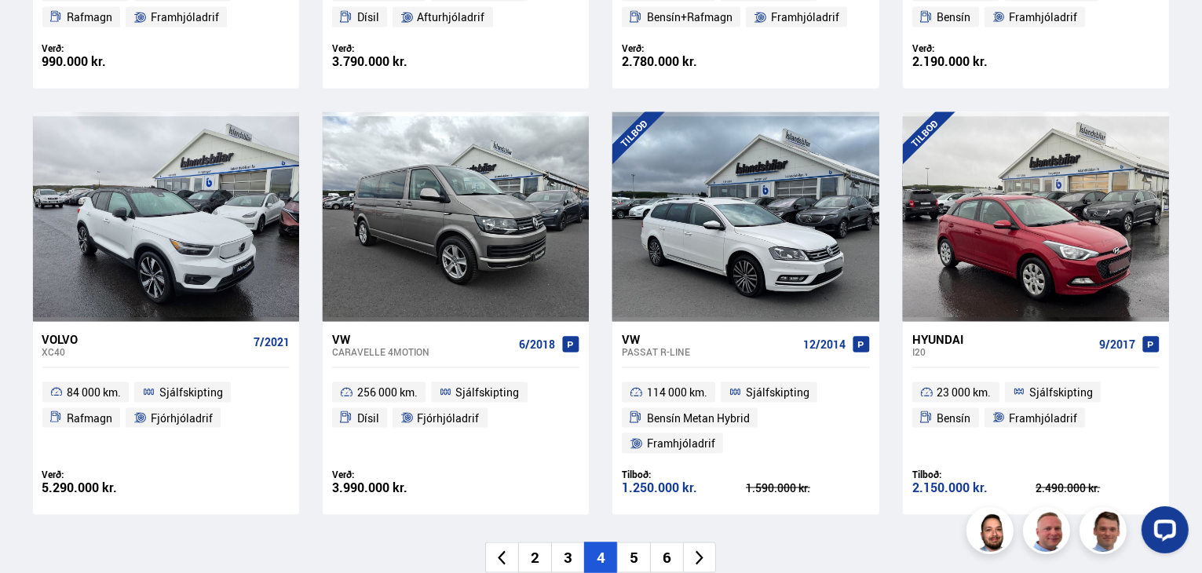 The image size is (1202, 573). Describe the element at coordinates (709, 352) in the screenshot. I see `div: Passat R-LINE` at that location.